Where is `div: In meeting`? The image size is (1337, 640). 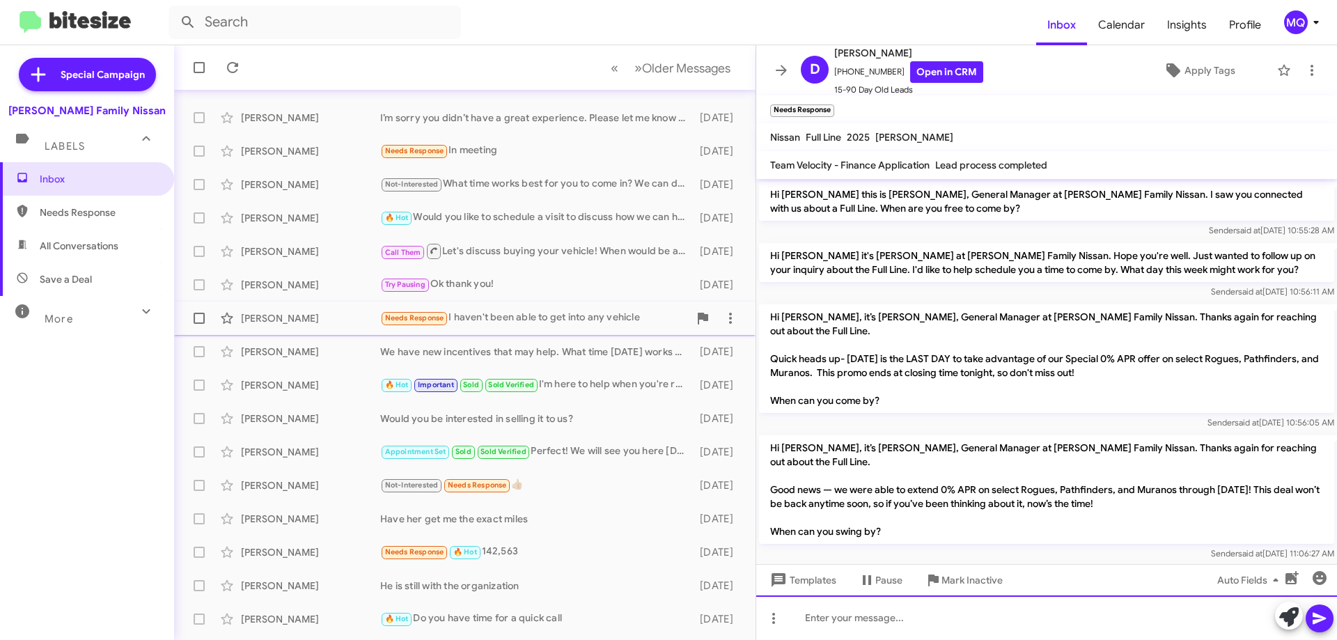 div: In meeting is located at coordinates (536, 150).